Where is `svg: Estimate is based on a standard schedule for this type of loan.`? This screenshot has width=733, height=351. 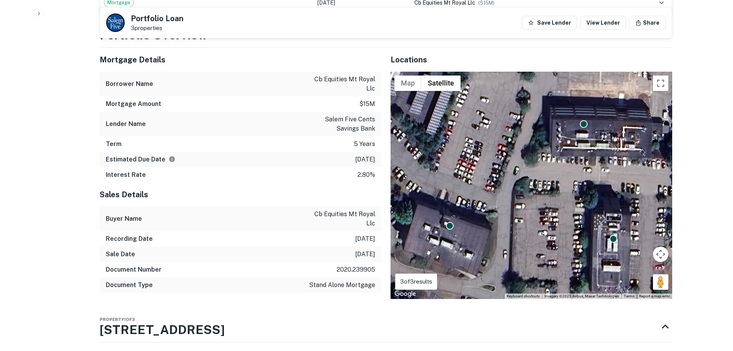 svg: Estimate is based on a standard schedule for this type of loan. is located at coordinates (172, 159).